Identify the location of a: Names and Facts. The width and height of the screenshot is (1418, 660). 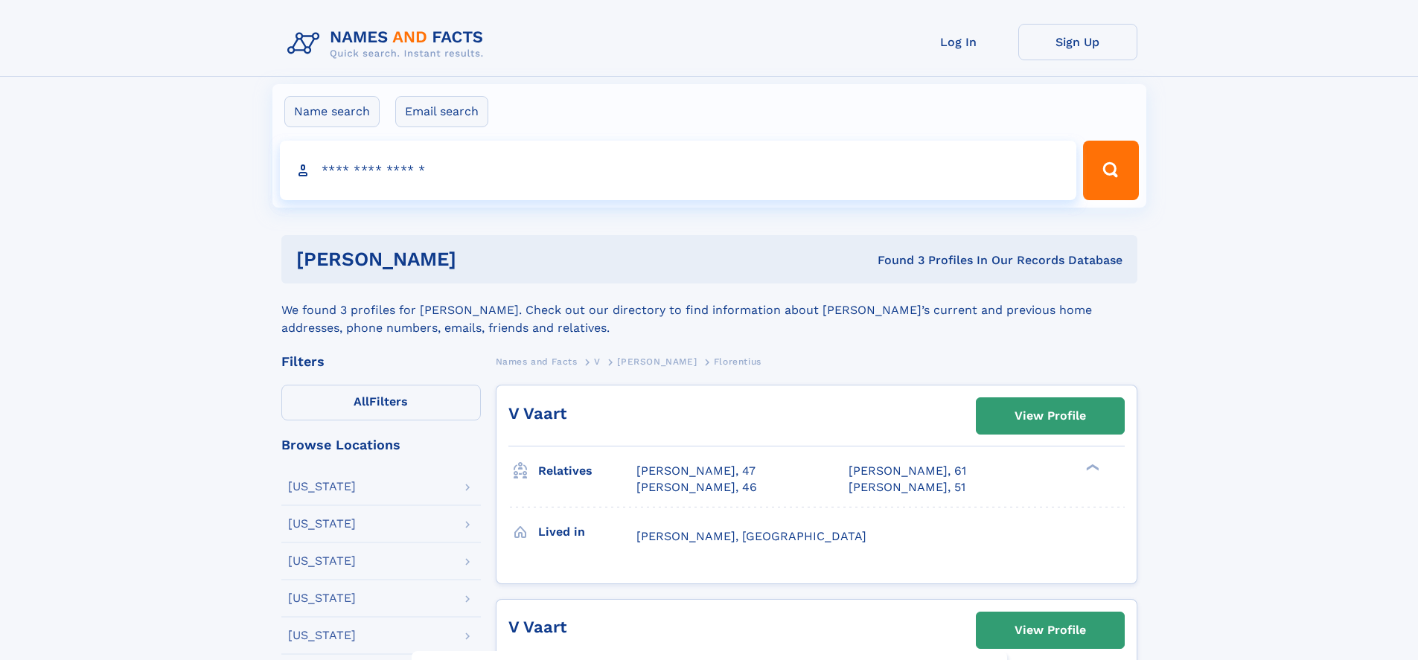
(536, 361).